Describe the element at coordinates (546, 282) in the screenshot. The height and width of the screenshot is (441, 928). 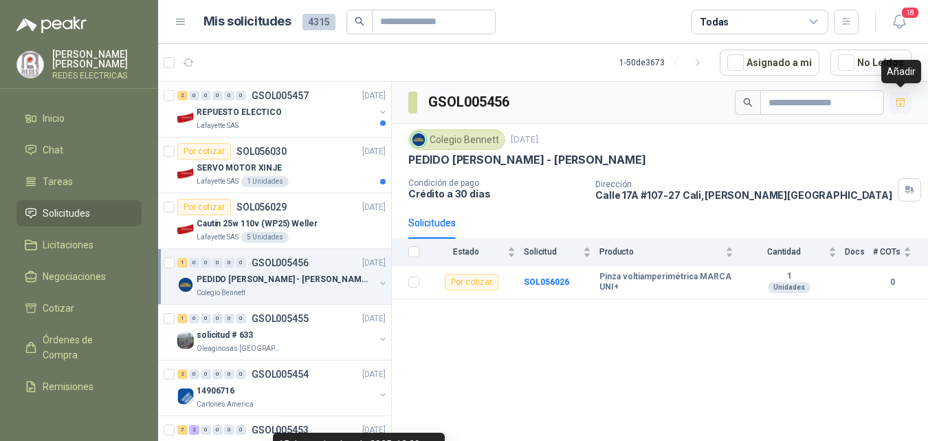
I see `b: SOL056026` at that location.